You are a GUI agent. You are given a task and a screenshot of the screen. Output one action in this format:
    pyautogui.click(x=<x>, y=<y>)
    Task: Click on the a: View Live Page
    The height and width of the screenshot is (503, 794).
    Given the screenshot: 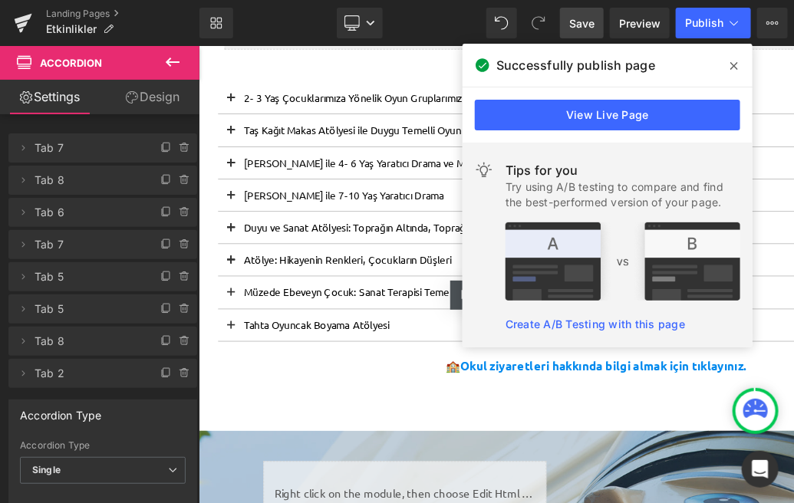 What is the action you would take?
    pyautogui.click(x=608, y=115)
    